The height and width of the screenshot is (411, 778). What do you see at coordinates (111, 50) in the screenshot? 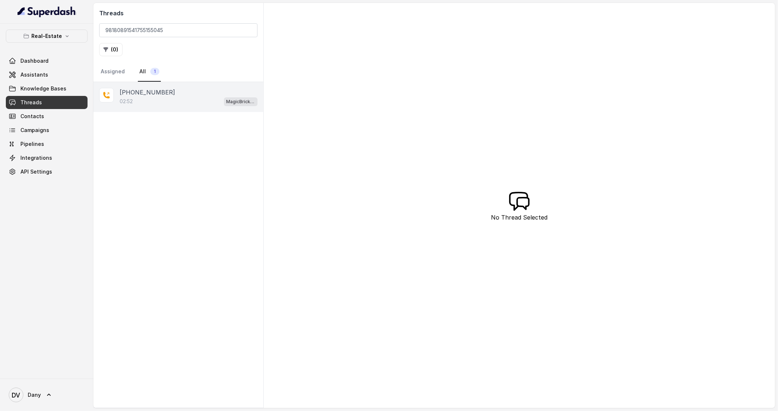
I see `button: (0)` at bounding box center [111, 50].